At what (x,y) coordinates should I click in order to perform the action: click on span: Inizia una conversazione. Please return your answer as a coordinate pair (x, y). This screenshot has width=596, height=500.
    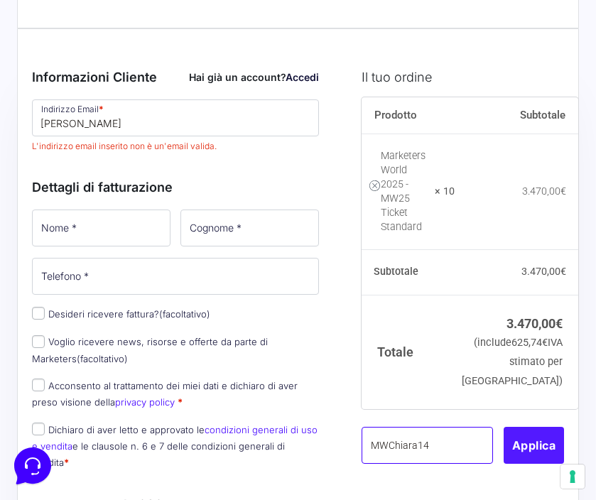
    Looking at the image, I should click on (151, 134).